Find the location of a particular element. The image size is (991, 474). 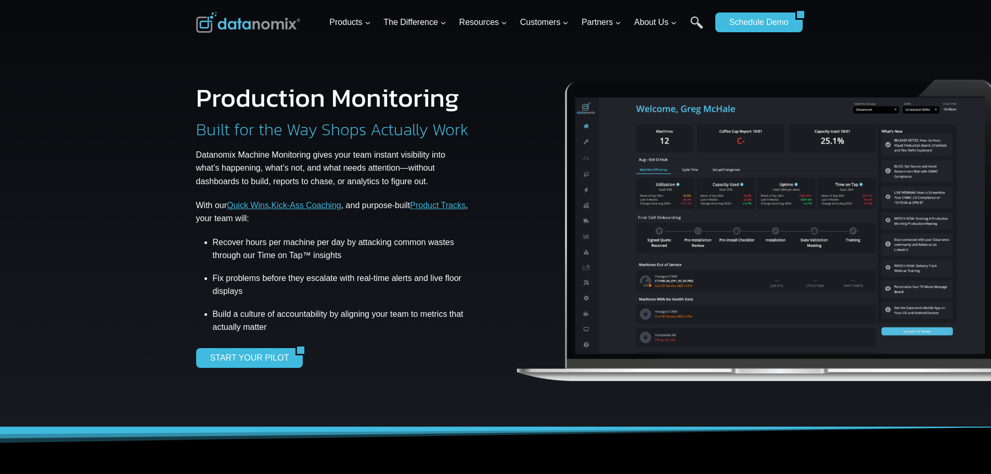

a: Product Tracks is located at coordinates (438, 205).